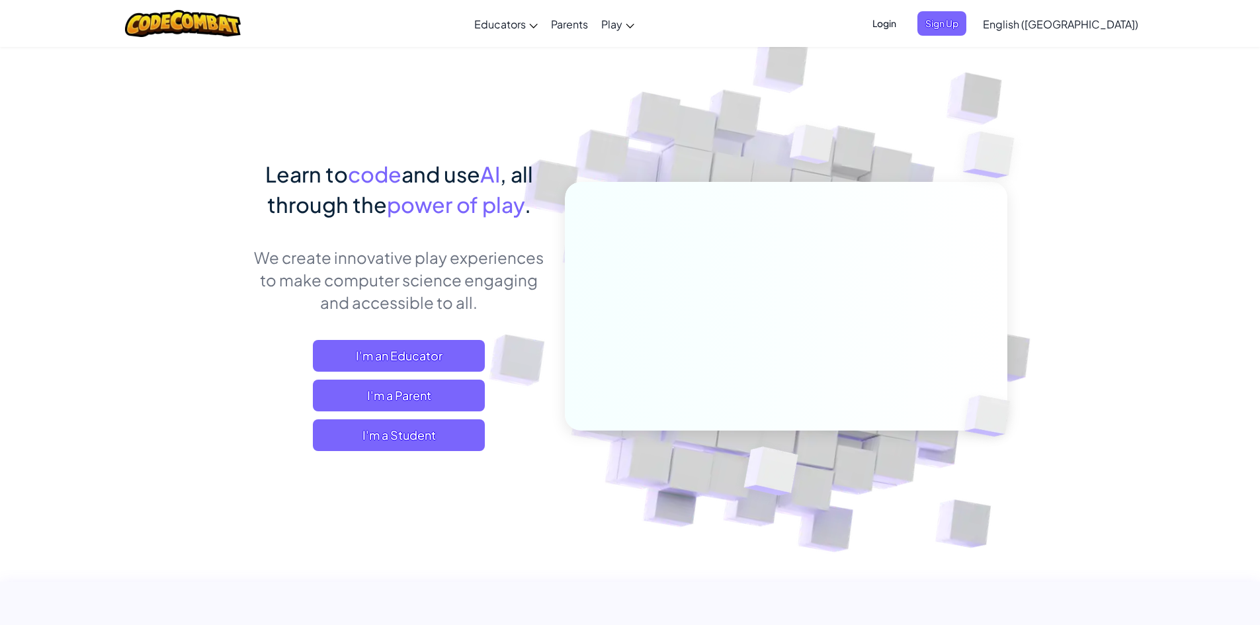 This screenshot has height=625, width=1260. What do you see at coordinates (942, 23) in the screenshot?
I see `span: Sign Up` at bounding box center [942, 23].